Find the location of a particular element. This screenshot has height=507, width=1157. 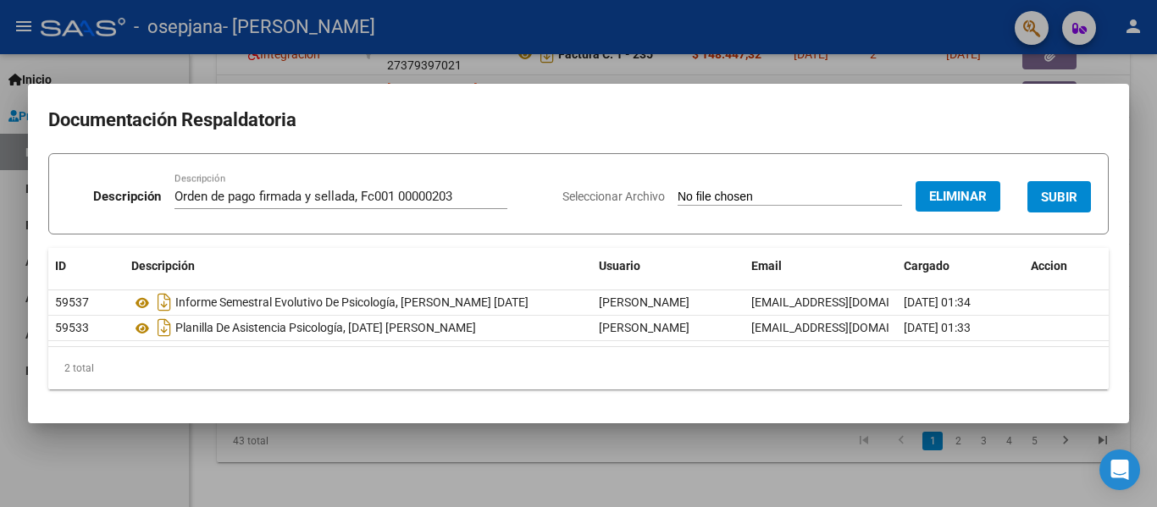

span: Usuario is located at coordinates (619, 266).